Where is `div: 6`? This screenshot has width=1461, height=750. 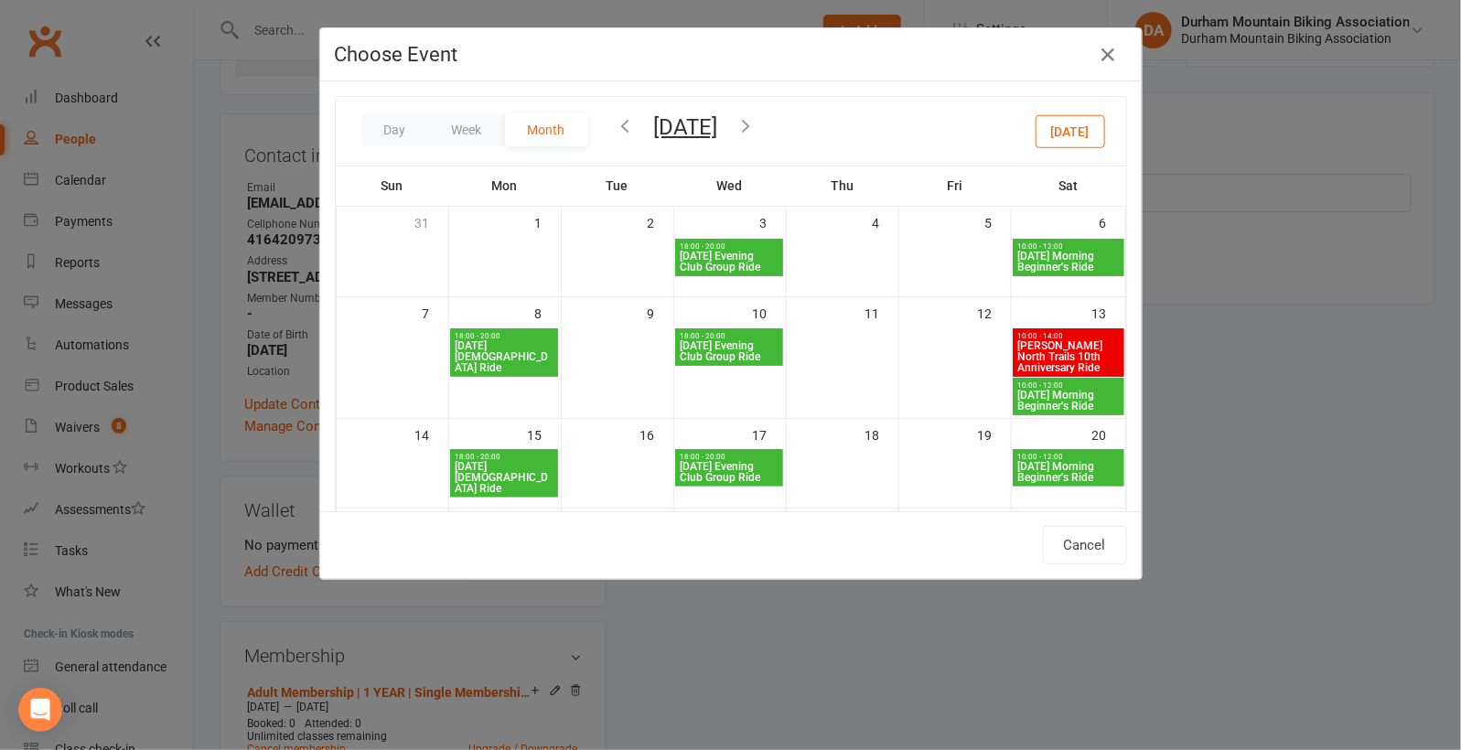 div: 6 is located at coordinates (1112, 221).